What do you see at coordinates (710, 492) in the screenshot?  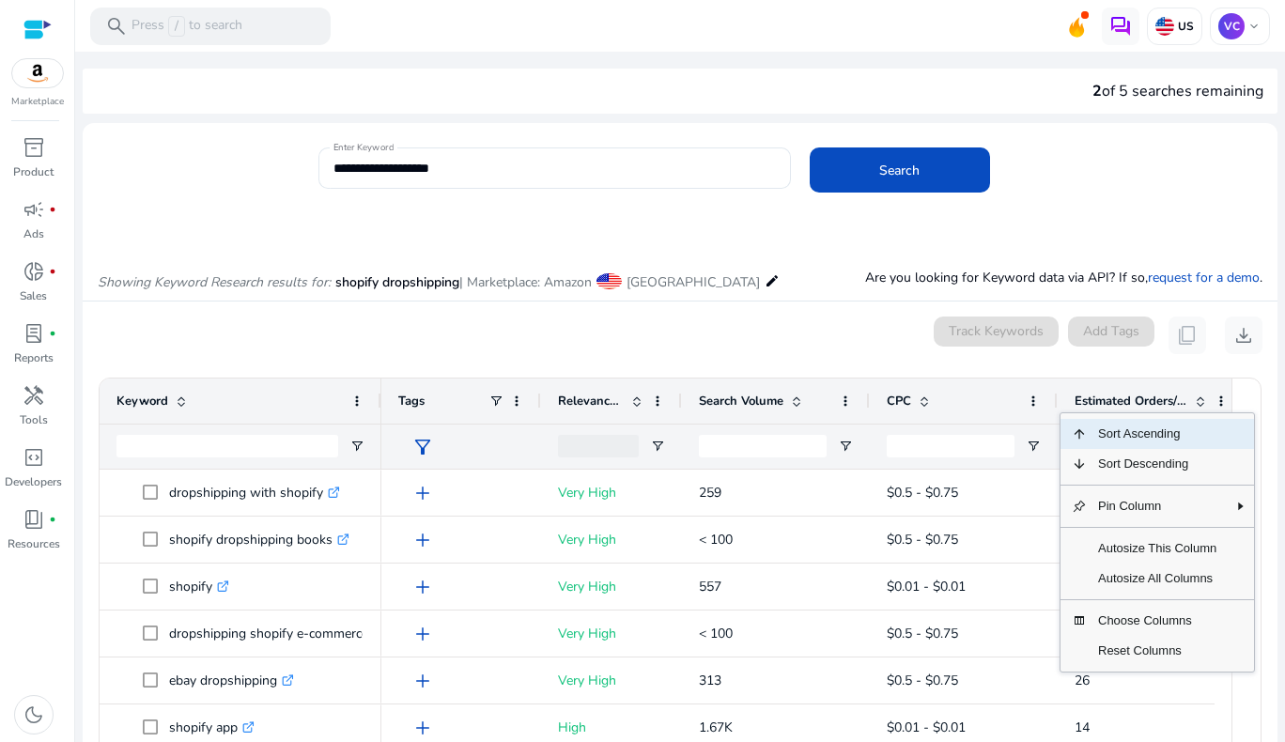 I see `span: 259` at bounding box center [710, 492].